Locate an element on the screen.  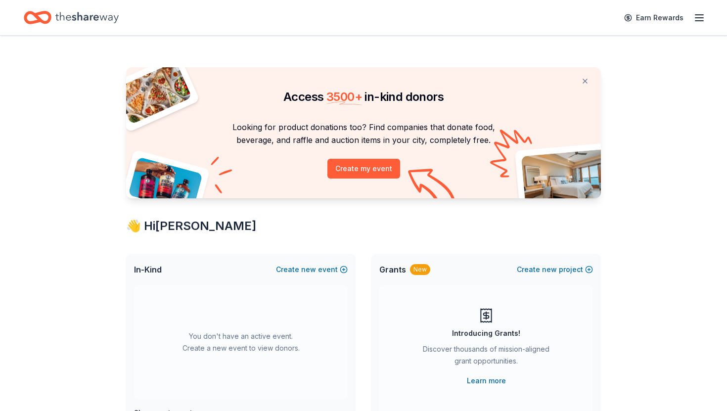
p: Looking for product donations too? Find companies that donate food, beverage, and raffle and auct... is located at coordinates (363, 134).